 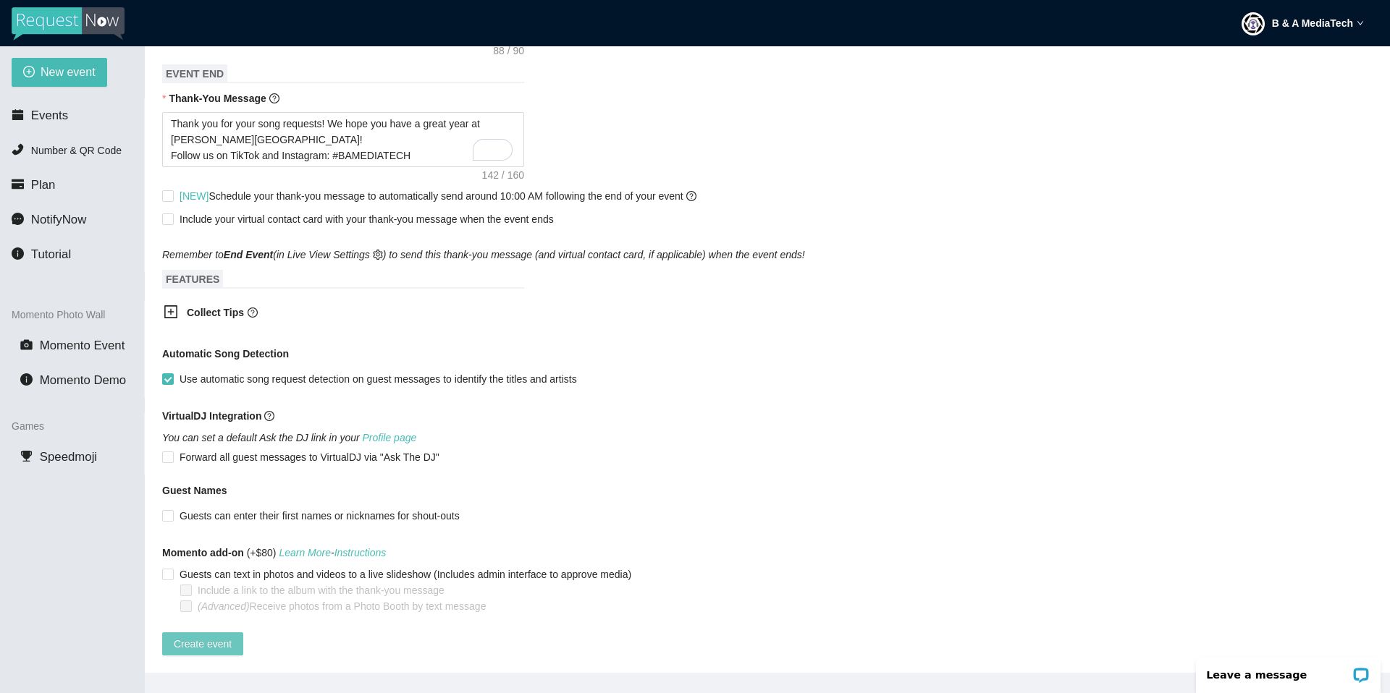 I want to click on span: Schedule your thank-you message to automatically send around 10:00 AM following the end of your e..., so click(x=438, y=196).